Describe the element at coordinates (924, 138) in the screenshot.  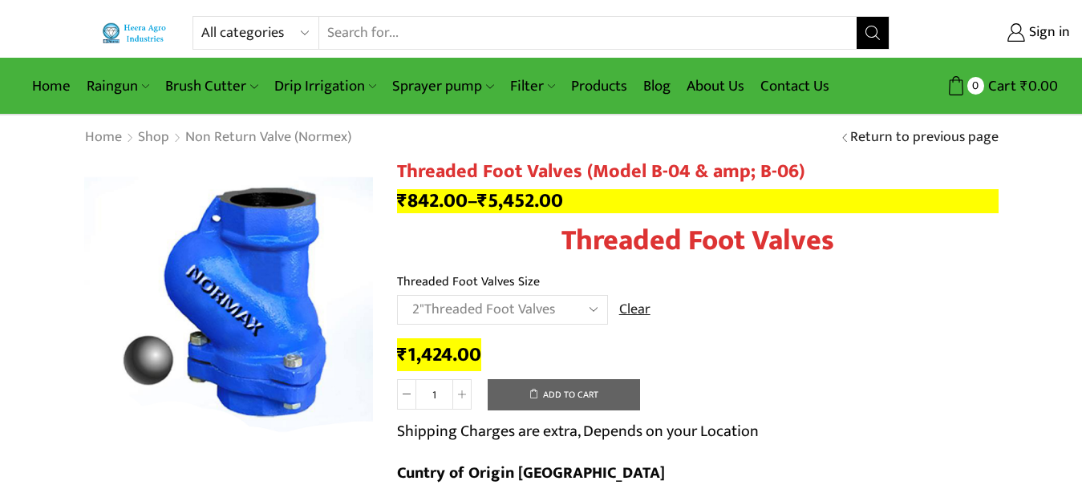
I see `a: Return to previous page` at that location.